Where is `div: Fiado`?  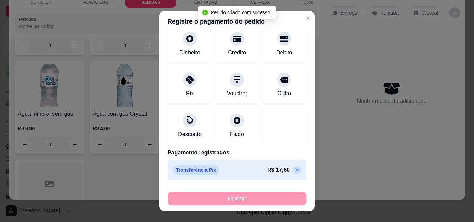
div: Fiado is located at coordinates (237, 135).